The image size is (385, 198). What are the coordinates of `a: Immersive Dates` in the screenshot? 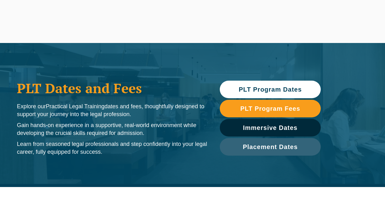 It's located at (270, 128).